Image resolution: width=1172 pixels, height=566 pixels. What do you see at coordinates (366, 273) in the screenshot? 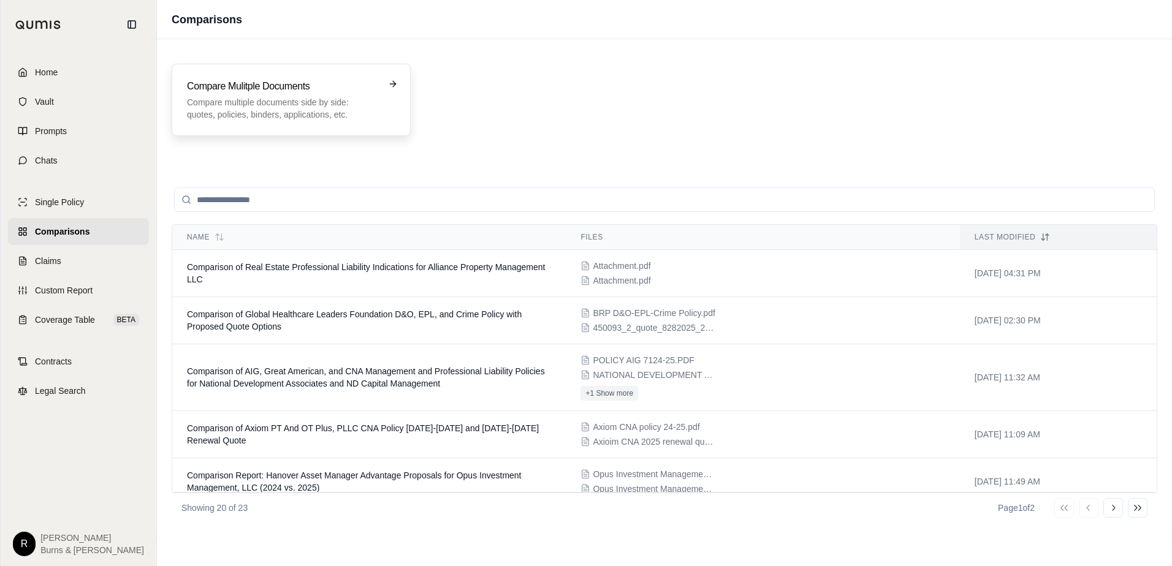
I see `span: Comparison of Real Estate Professional Liability Indications for Alliance Property Management LLC` at bounding box center [366, 273].